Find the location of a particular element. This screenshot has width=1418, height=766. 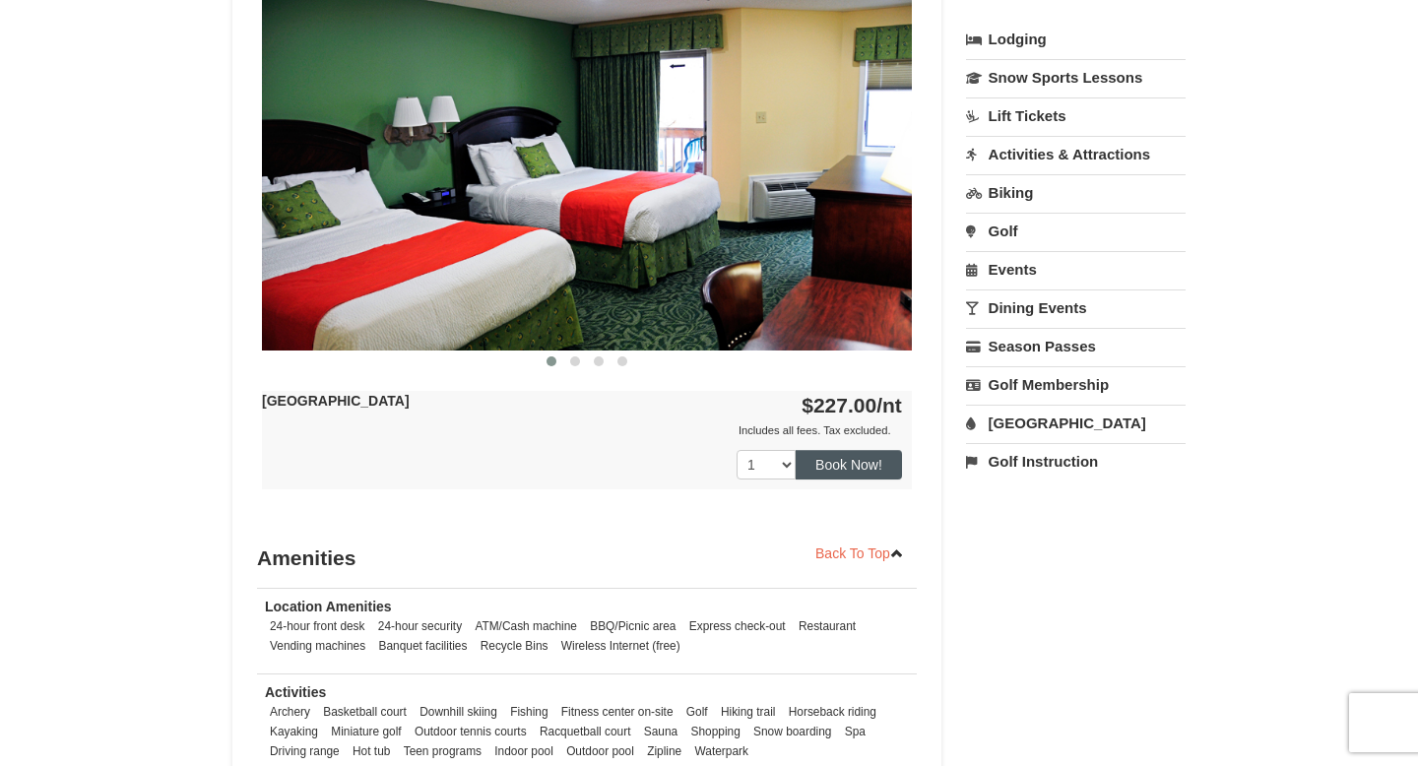

li: 24-hour security is located at coordinates (419, 626).